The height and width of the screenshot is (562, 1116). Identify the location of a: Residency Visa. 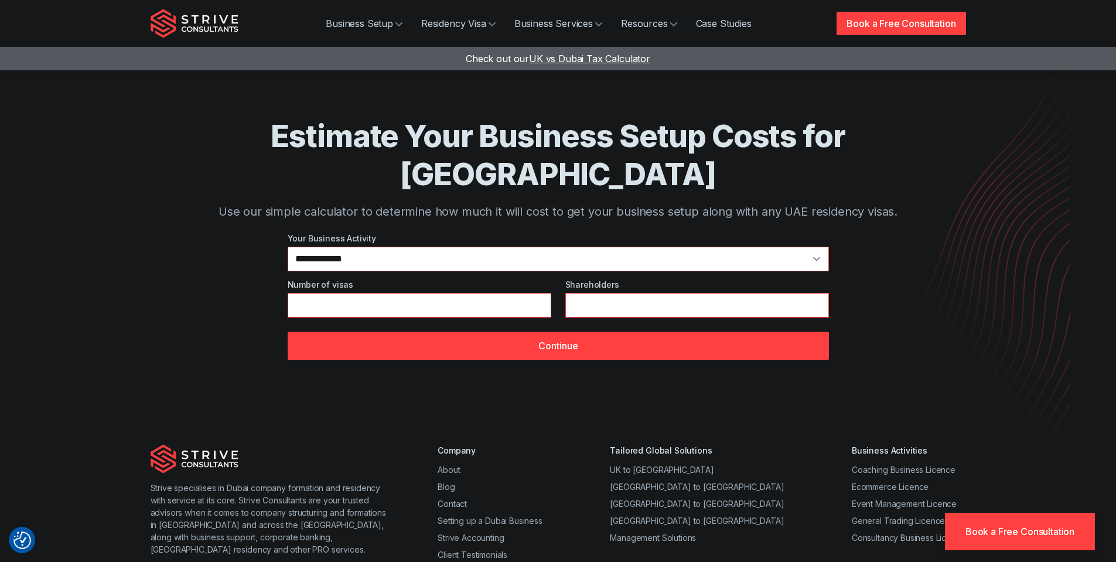
(458, 23).